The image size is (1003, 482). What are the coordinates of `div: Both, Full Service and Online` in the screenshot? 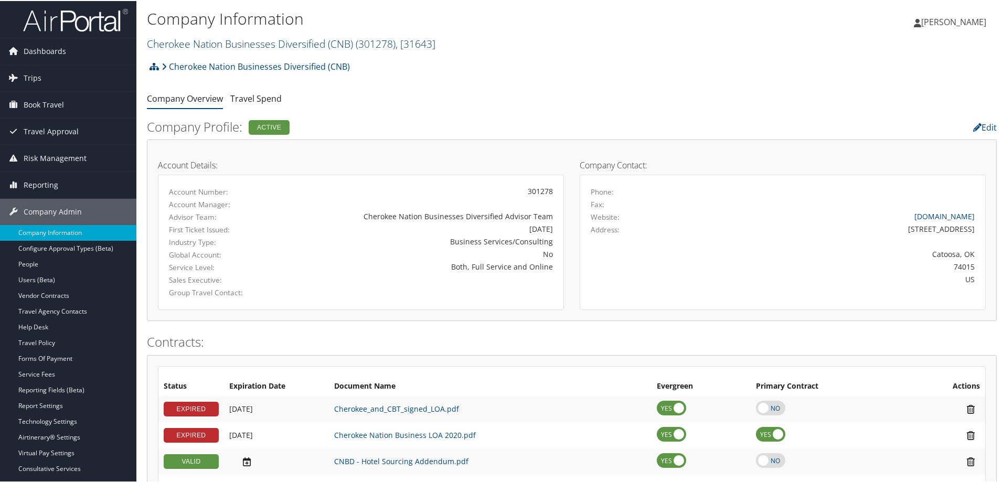 It's located at (428, 265).